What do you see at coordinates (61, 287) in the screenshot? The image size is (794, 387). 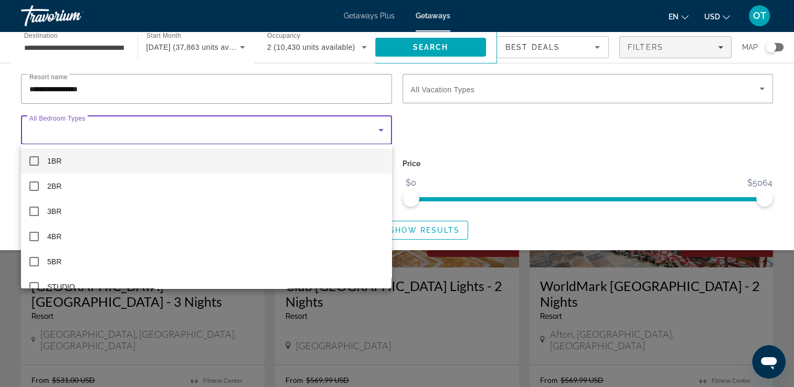 I see `span: STUDIO` at bounding box center [61, 287].